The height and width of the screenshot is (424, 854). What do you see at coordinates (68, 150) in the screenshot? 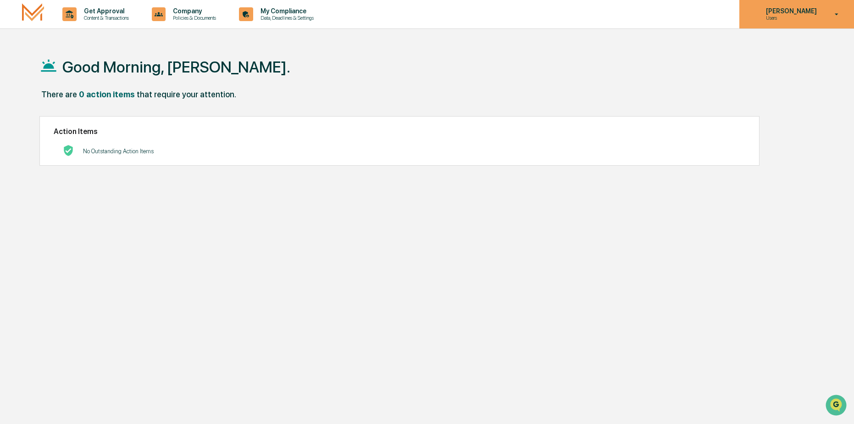
I see `img: No Actions logo` at bounding box center [68, 150].